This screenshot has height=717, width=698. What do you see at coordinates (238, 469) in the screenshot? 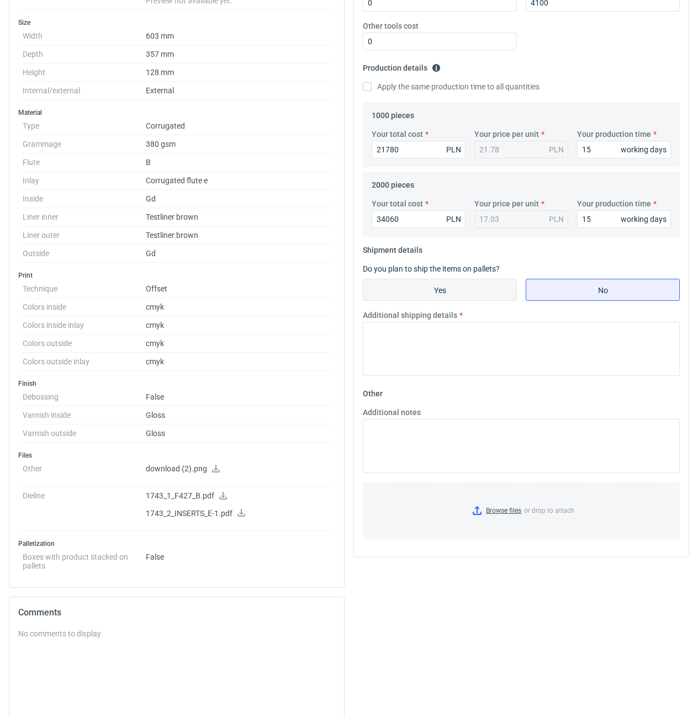
I see `p: download (2).png` at bounding box center [238, 469].